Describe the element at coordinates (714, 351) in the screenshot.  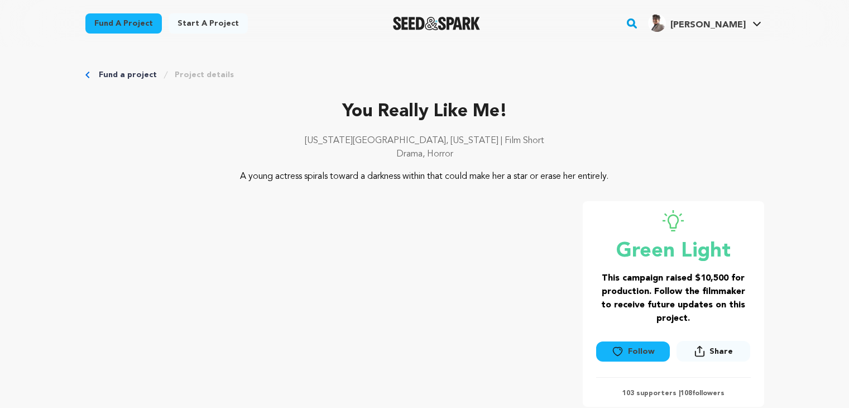
I see `button: Share` at that location.